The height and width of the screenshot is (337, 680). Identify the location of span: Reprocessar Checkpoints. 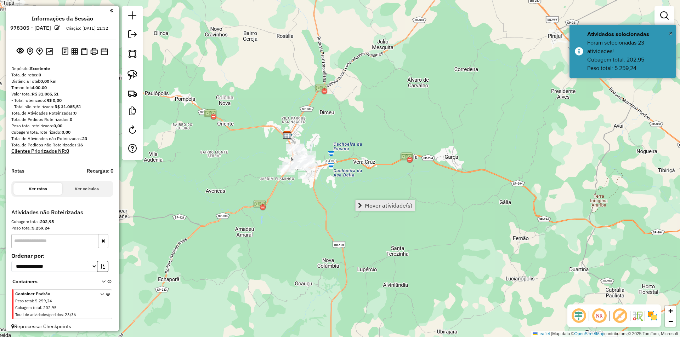
(41, 327).